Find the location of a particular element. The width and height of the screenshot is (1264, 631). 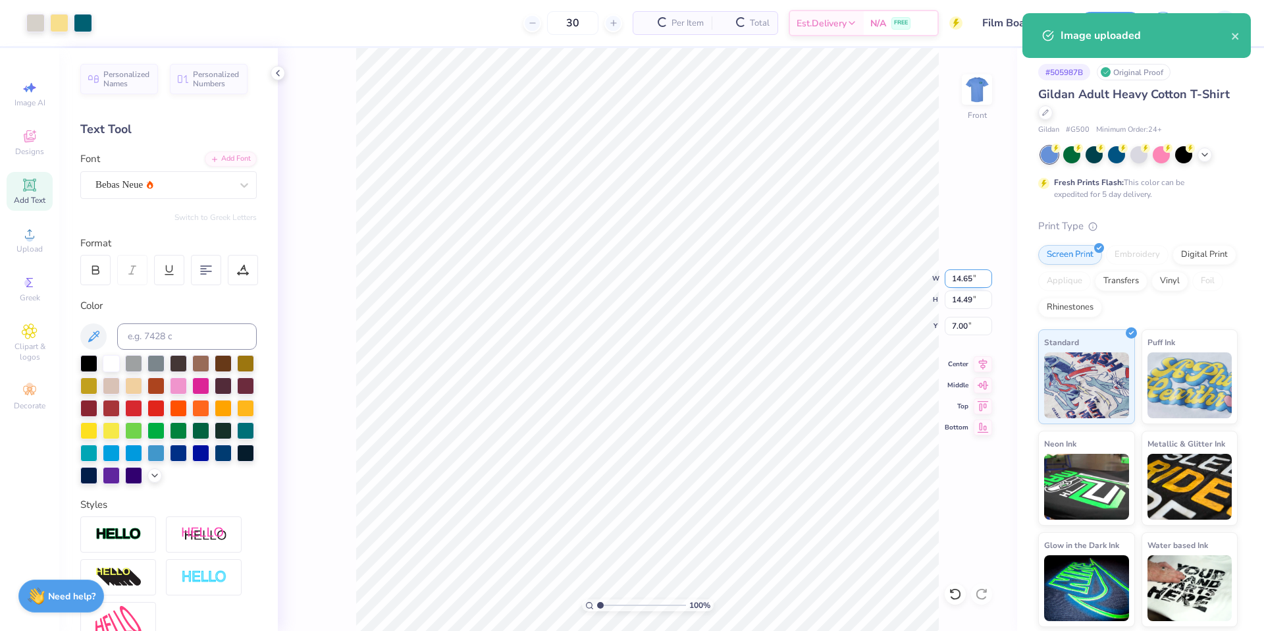

div: Vinyl is located at coordinates (1170, 281).